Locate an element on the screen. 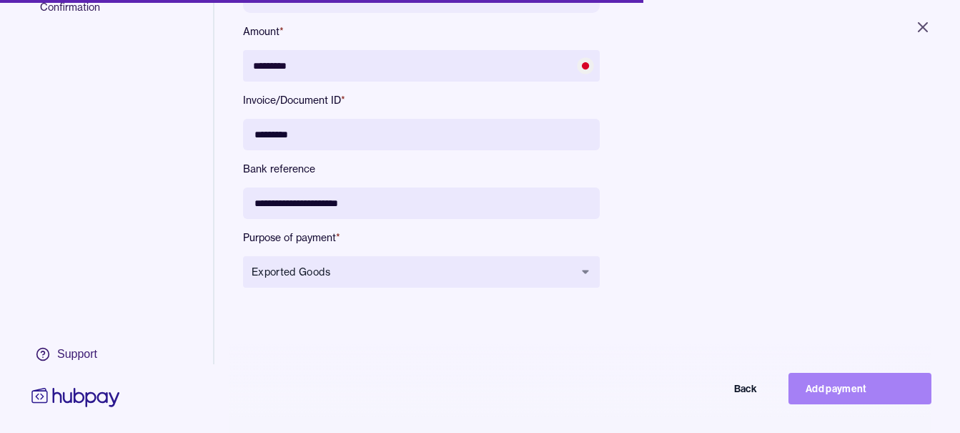 This screenshot has width=960, height=433. label: Purpose of payment is located at coordinates (421, 237).